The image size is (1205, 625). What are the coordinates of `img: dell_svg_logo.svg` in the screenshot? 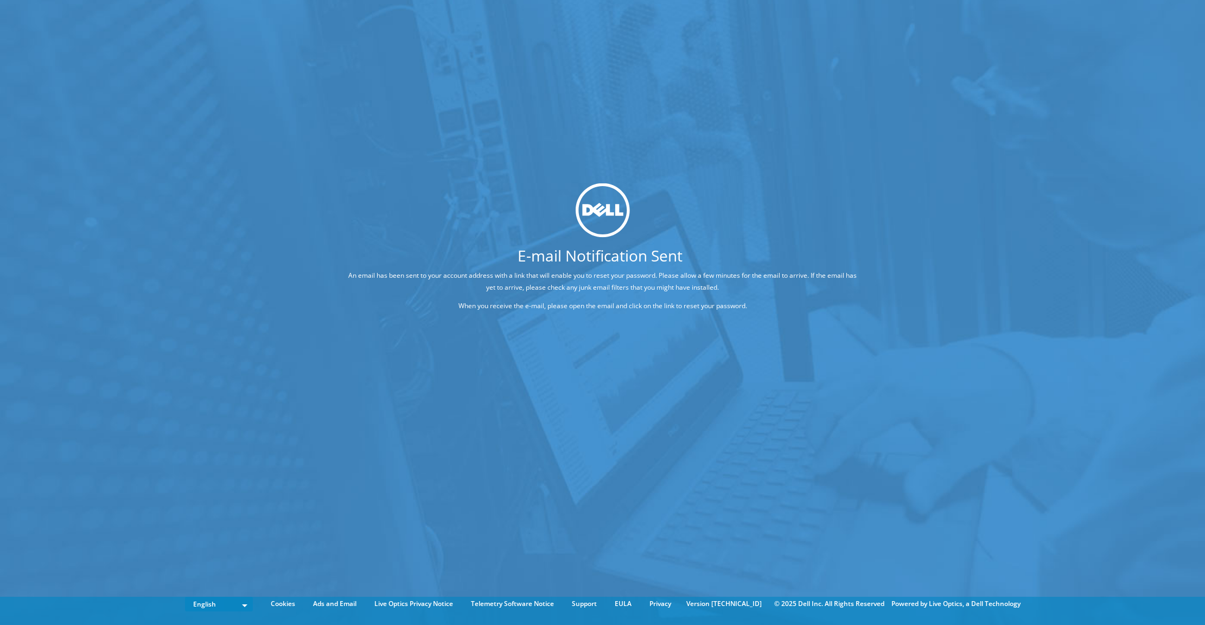 It's located at (603, 210).